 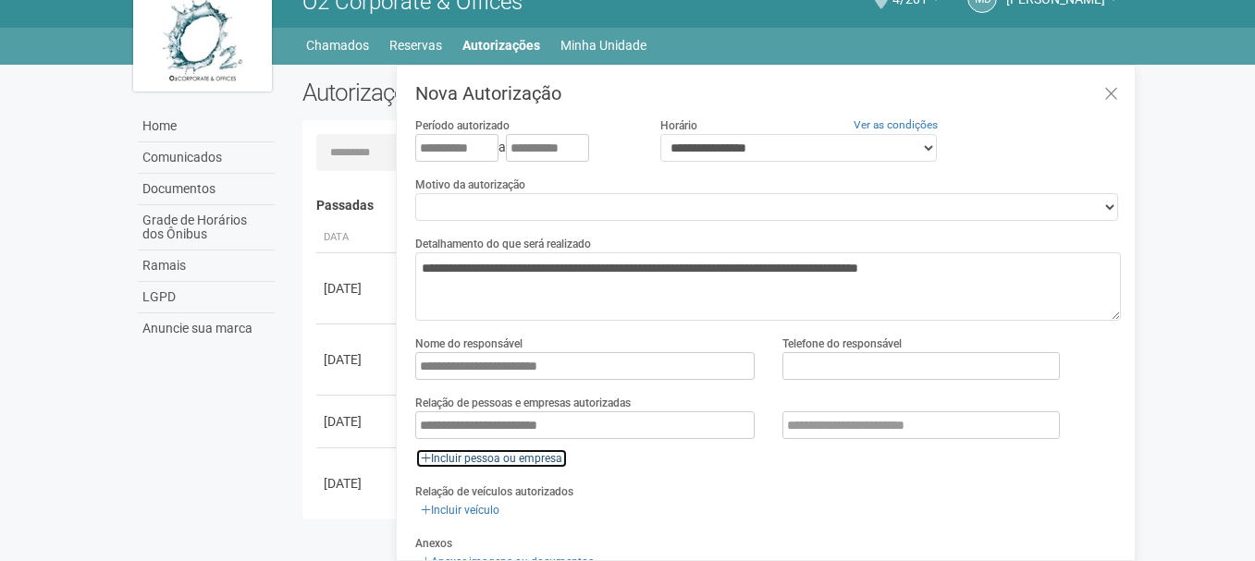 What do you see at coordinates (415, 45) in the screenshot?
I see `a: Reservas` at bounding box center [415, 45].